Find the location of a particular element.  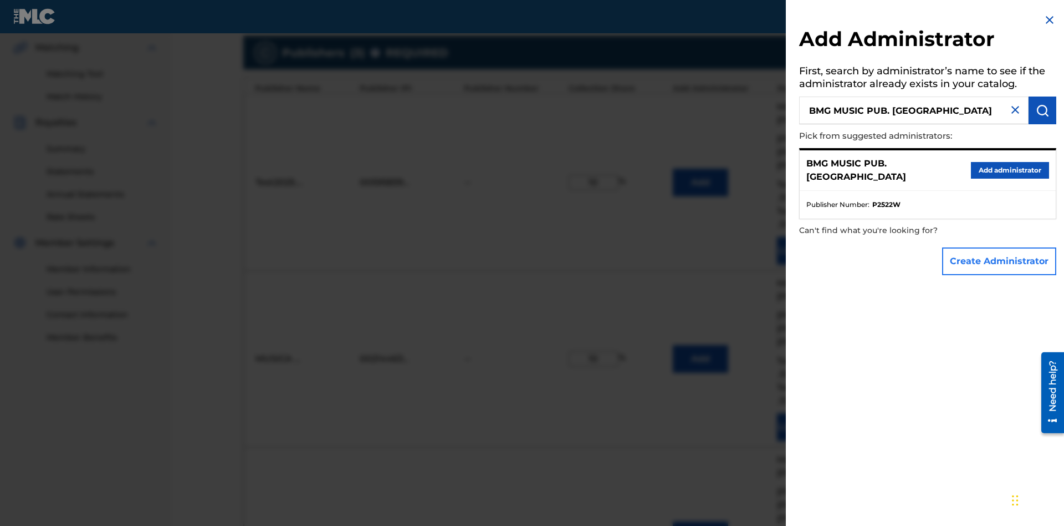

div: Drag is located at coordinates (1016, 500).